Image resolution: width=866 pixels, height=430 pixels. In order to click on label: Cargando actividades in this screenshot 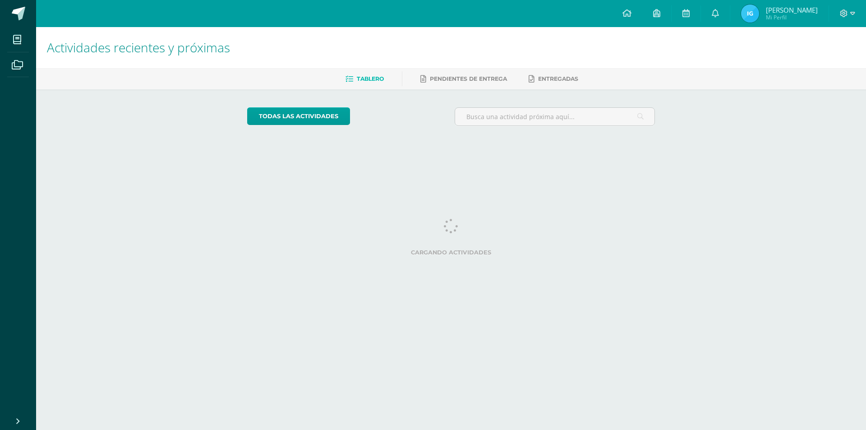, I will do `click(451, 252)`.